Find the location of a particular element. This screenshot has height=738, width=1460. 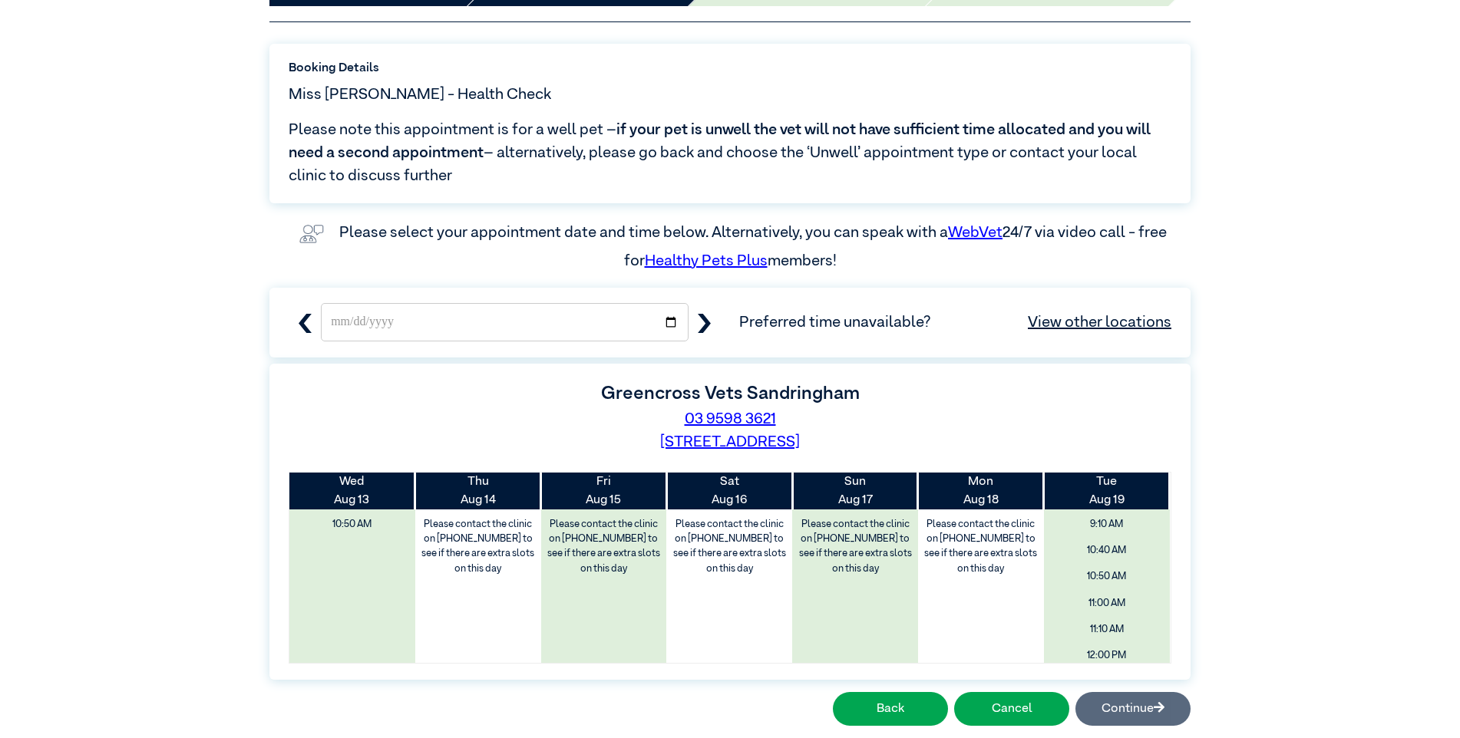

button: Back is located at coordinates (890, 709).